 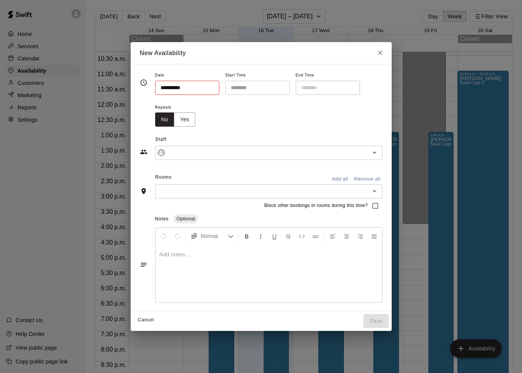 What do you see at coordinates (144, 83) in the screenshot?
I see `svg: Timing` at bounding box center [144, 83].